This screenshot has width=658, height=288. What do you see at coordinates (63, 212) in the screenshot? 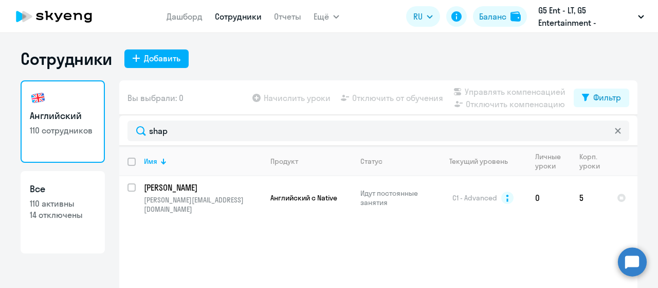
I see `a: Все110 активны14 отключены` at bounding box center [63, 212].